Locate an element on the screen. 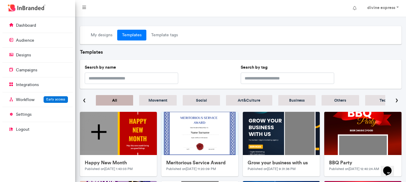 Image resolution: width=406 pixels, height=182 pixels. a: Templates is located at coordinates (132, 35).